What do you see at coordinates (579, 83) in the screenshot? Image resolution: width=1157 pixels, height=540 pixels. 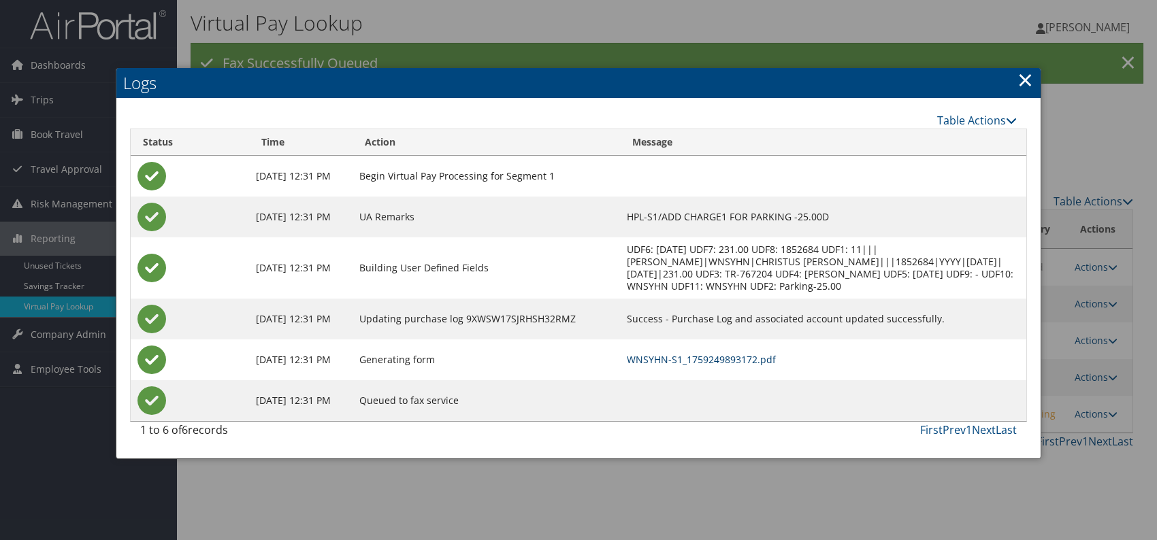 I see `h2: Logs` at bounding box center [579, 83].